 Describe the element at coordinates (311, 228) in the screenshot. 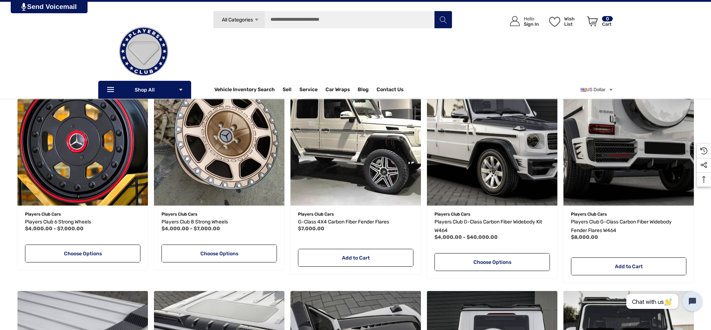

I see `span: $7,000.00` at that location.